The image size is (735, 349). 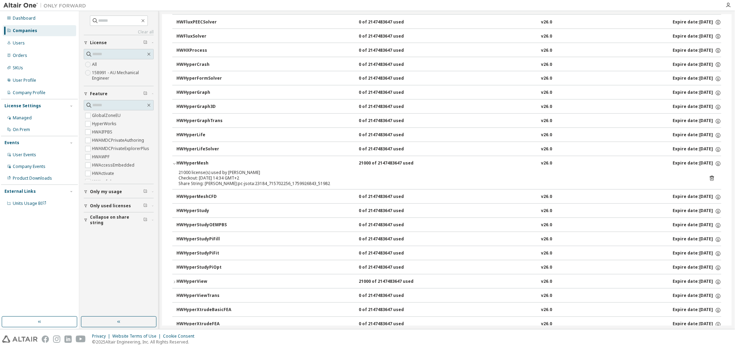 What do you see at coordinates (20, 339) in the screenshot?
I see `img: altair_logo.svg` at bounding box center [20, 339].